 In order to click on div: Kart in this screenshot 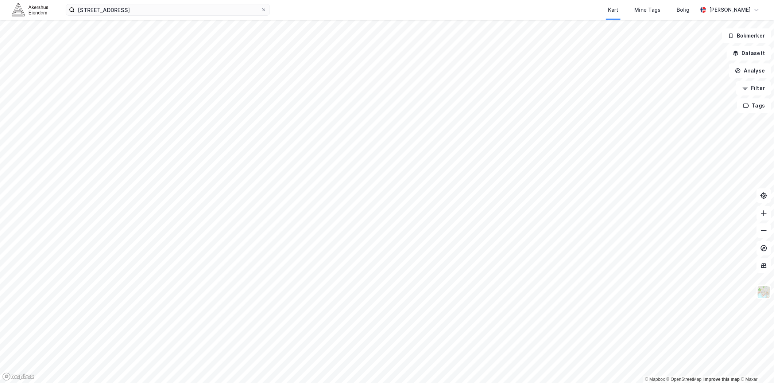, I will do `click(613, 10)`.